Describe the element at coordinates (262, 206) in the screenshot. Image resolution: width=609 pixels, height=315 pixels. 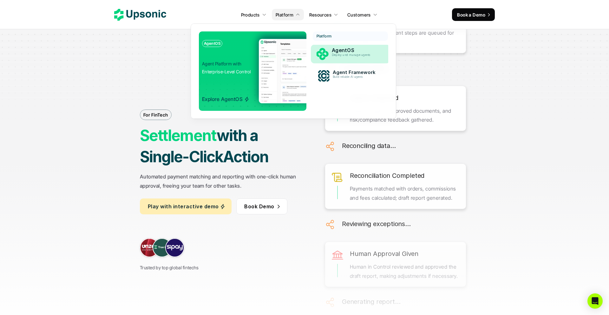
I see `a: Book Demo` at that location.